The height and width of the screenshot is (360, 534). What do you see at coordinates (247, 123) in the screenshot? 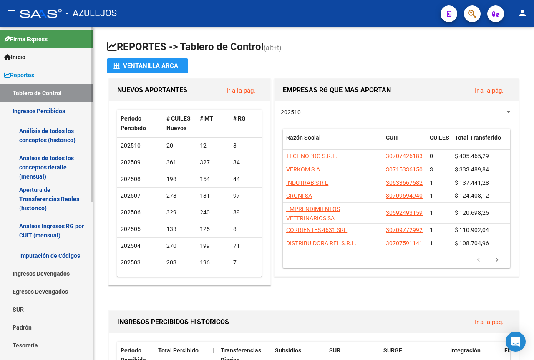
I see `datatable-header-cell: # RG` at bounding box center [247, 123].